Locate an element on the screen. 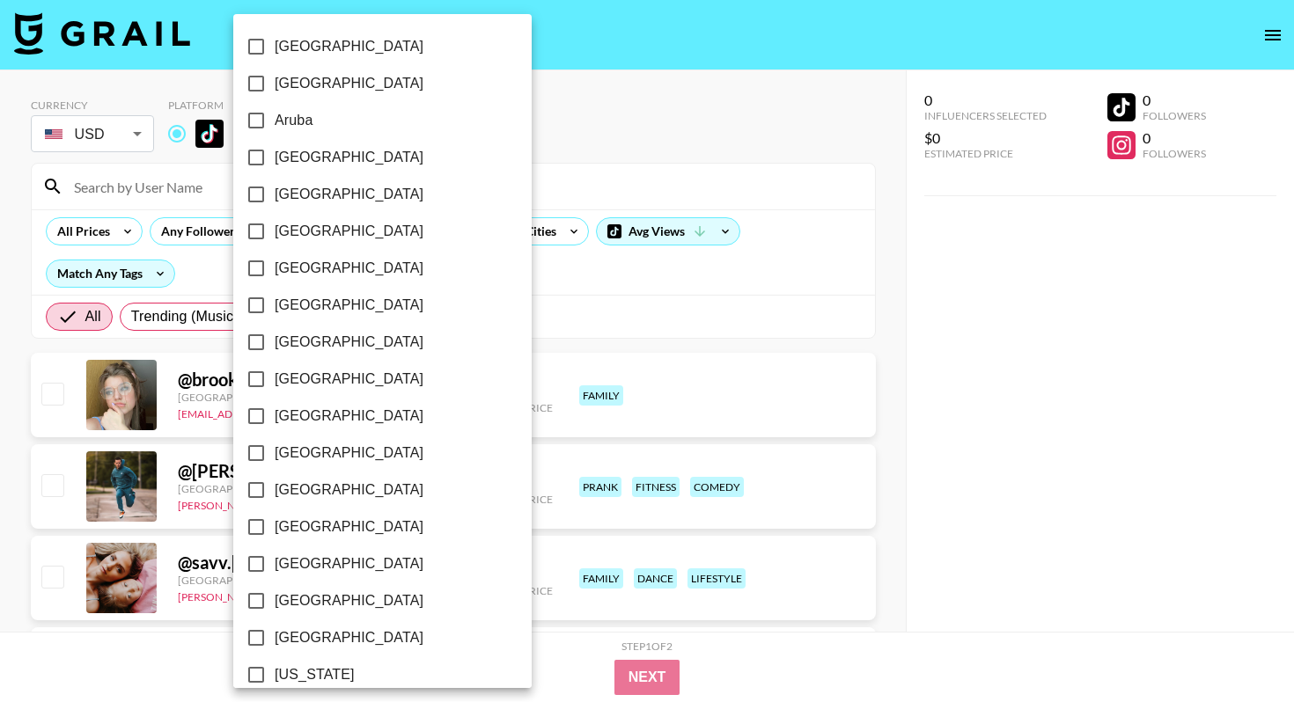 Image resolution: width=1294 pixels, height=702 pixels. span: Aruba is located at coordinates (293, 121).